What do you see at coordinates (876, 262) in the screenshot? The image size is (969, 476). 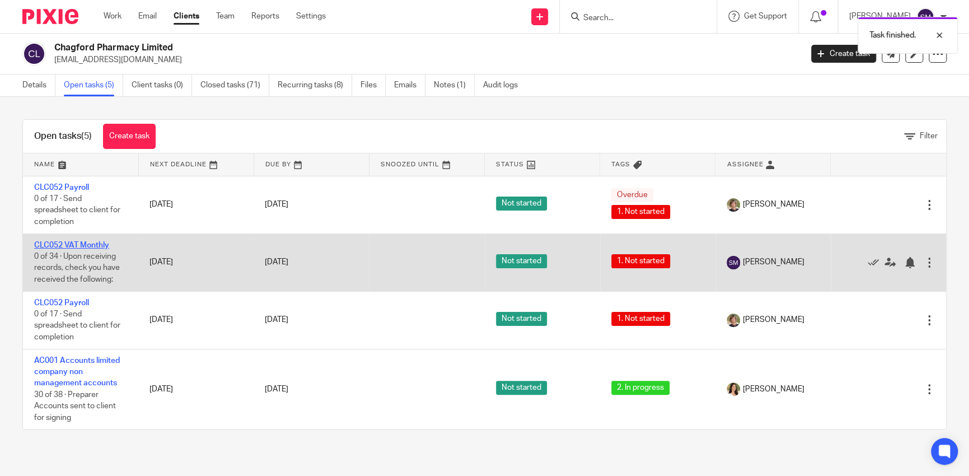 I see `a: Mark as done` at bounding box center [876, 262].